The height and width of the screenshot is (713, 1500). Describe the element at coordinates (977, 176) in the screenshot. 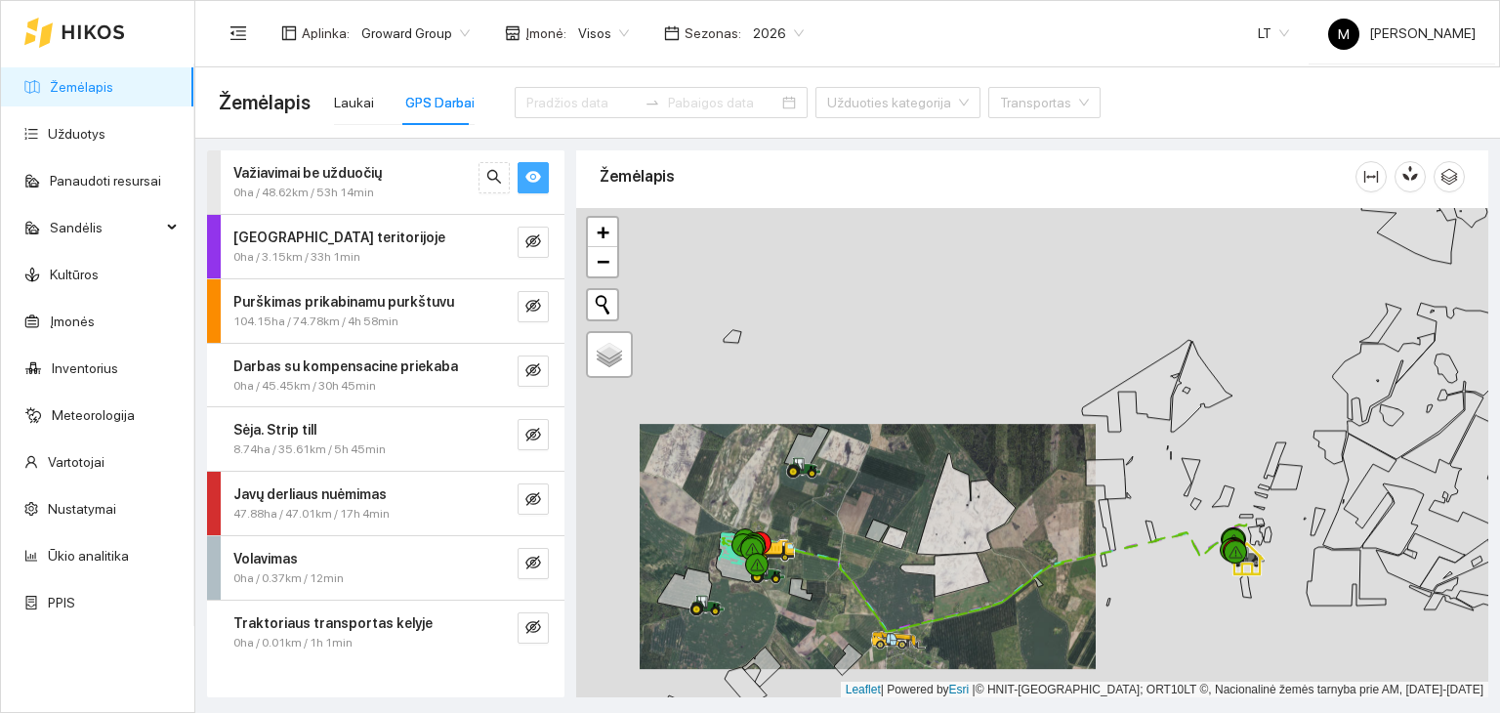

I see `div: Žemėlapis` at that location.